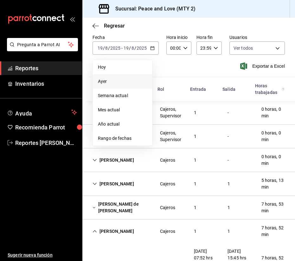  What do you see at coordinates (46, 68) in the screenshot?
I see `span: Reportes` at bounding box center [46, 68].